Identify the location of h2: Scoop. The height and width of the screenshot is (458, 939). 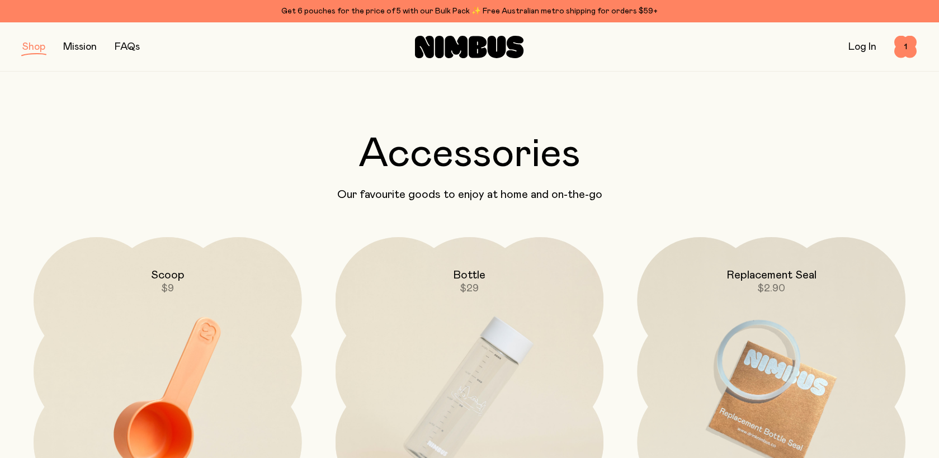
(168, 275).